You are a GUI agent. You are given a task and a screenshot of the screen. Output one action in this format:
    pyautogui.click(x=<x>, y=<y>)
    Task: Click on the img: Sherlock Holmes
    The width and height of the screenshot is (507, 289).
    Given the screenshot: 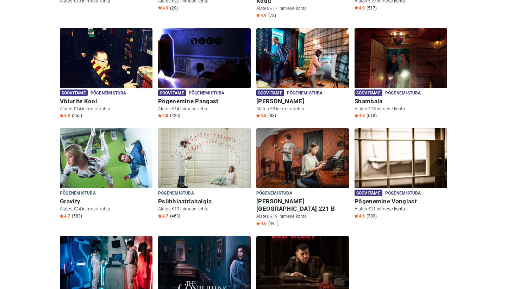 What is the action you would take?
    pyautogui.click(x=302, y=58)
    